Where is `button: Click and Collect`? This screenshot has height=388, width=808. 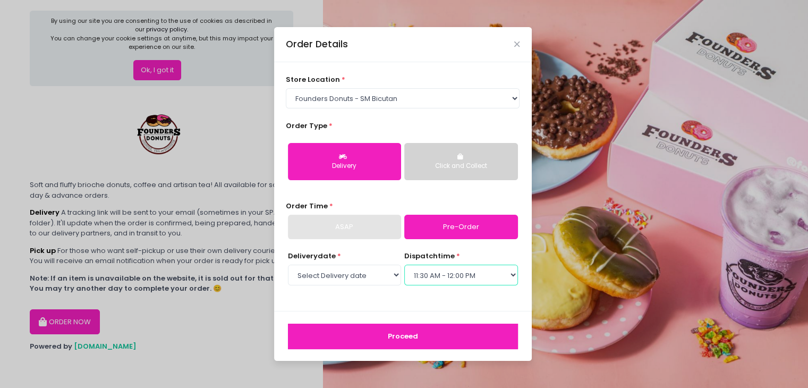 button: Click and Collect is located at coordinates (461, 162).